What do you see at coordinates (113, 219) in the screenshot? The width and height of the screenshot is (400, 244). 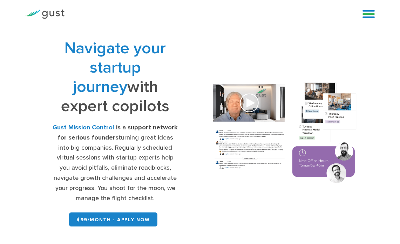 I see `a: $99/month - APPLY NOW` at bounding box center [113, 219].